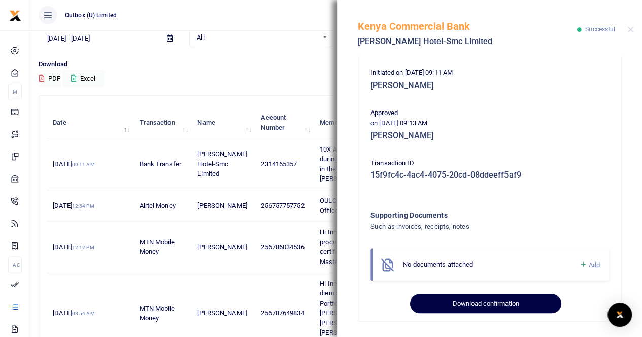 The image size is (642, 337). Describe the element at coordinates (15, 265) in the screenshot. I see `li: Ac` at that location.